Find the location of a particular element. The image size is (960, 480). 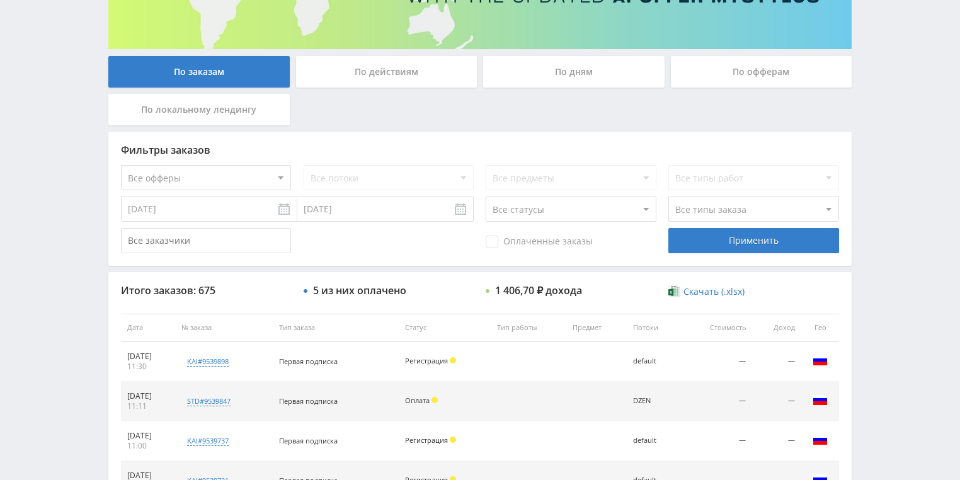

div: 11:11 is located at coordinates (148, 406).